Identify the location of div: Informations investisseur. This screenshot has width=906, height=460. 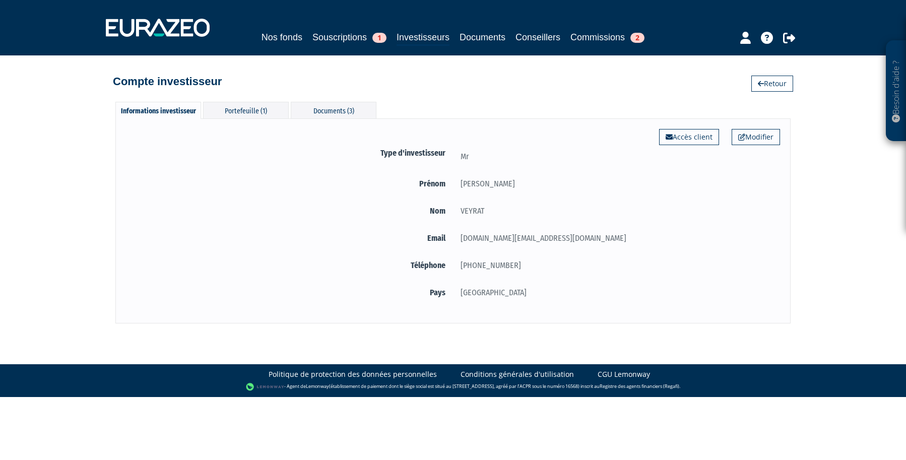
(158, 110).